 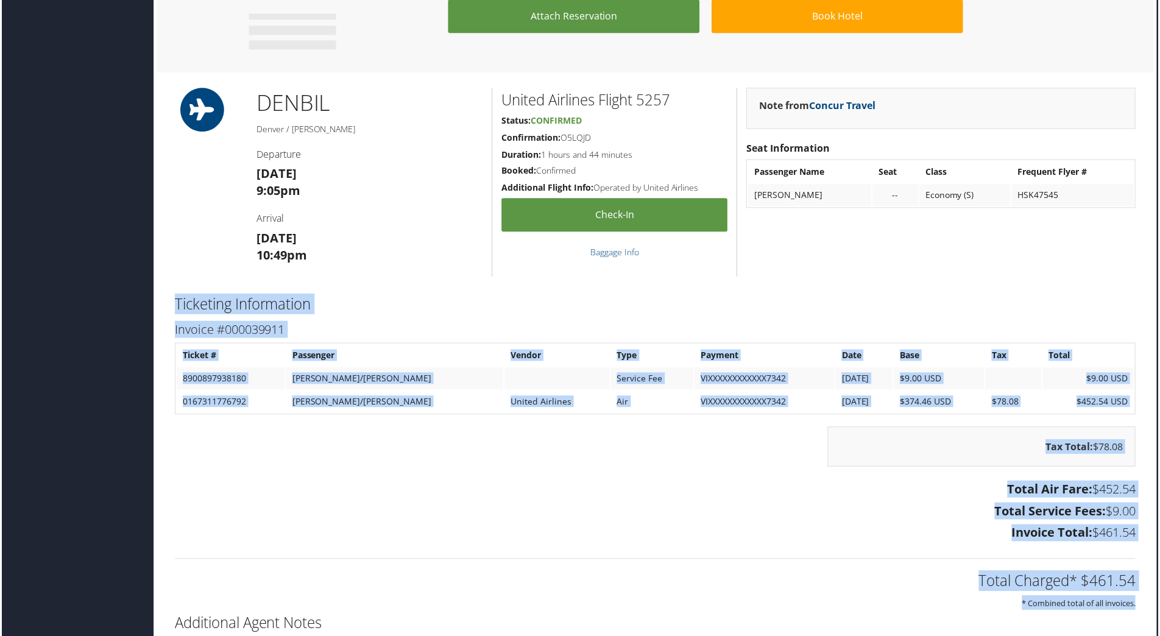 I want to click on td: Air, so click(x=653, y=403).